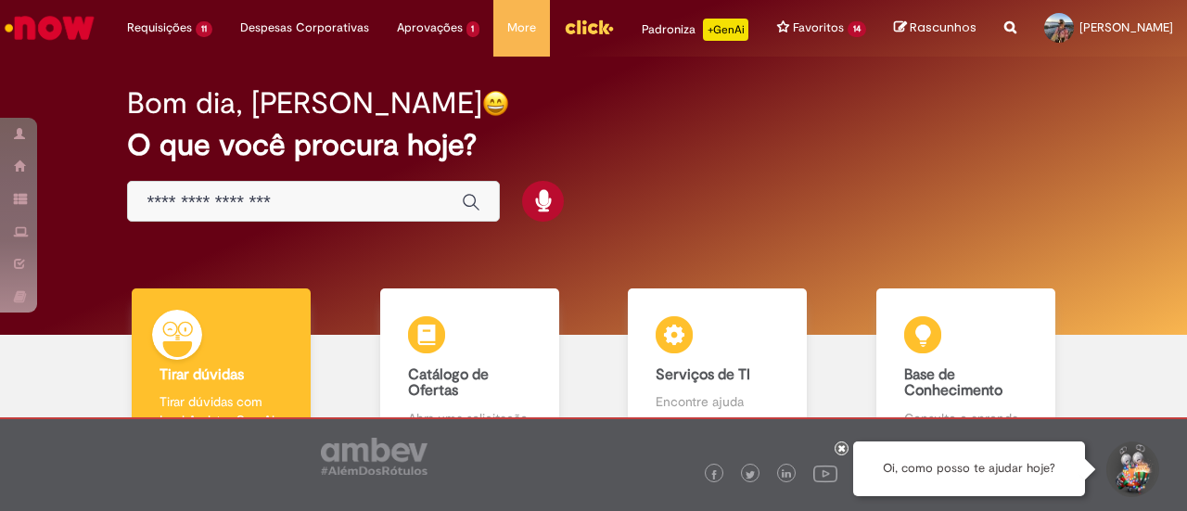 The image size is (1187, 511). What do you see at coordinates (374, 456) in the screenshot?
I see `img: logo_footer_ambev_rotulo_gray.png` at bounding box center [374, 456].